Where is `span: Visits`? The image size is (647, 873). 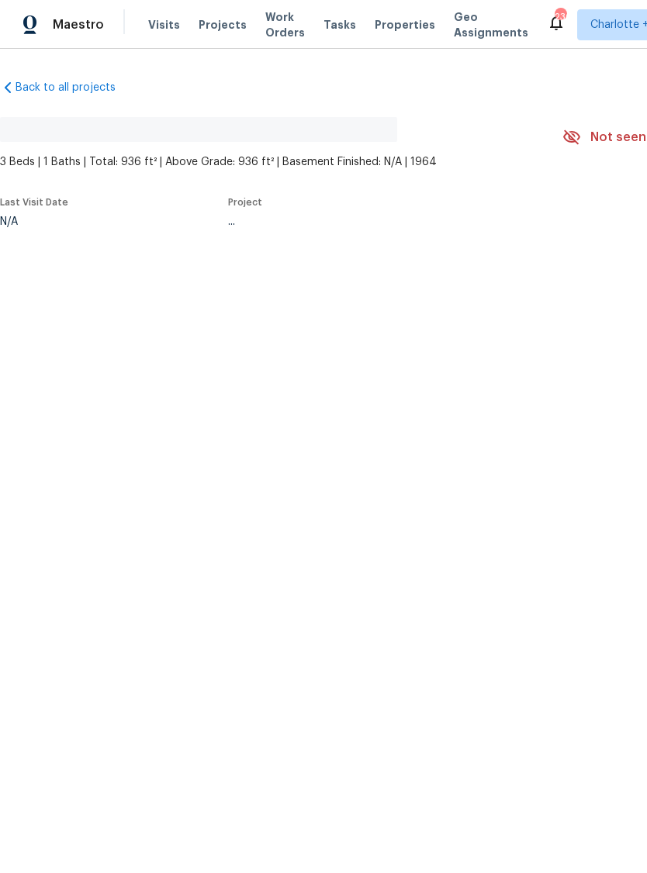 span: Visits is located at coordinates (164, 25).